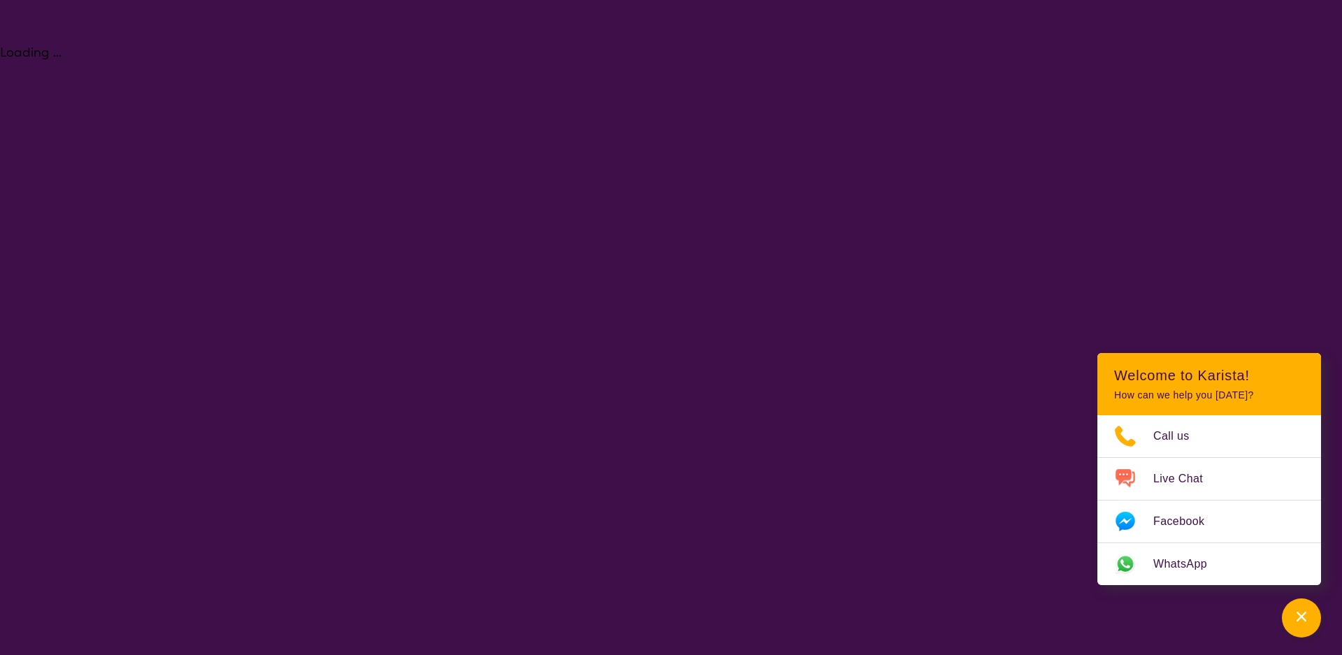 The width and height of the screenshot is (1342, 655). What do you see at coordinates (1186, 479) in the screenshot?
I see `span: Live Chat` at bounding box center [1186, 479].